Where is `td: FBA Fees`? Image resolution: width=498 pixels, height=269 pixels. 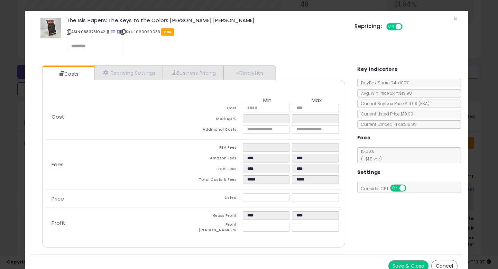
td: FBA Fees is located at coordinates (218, 148).